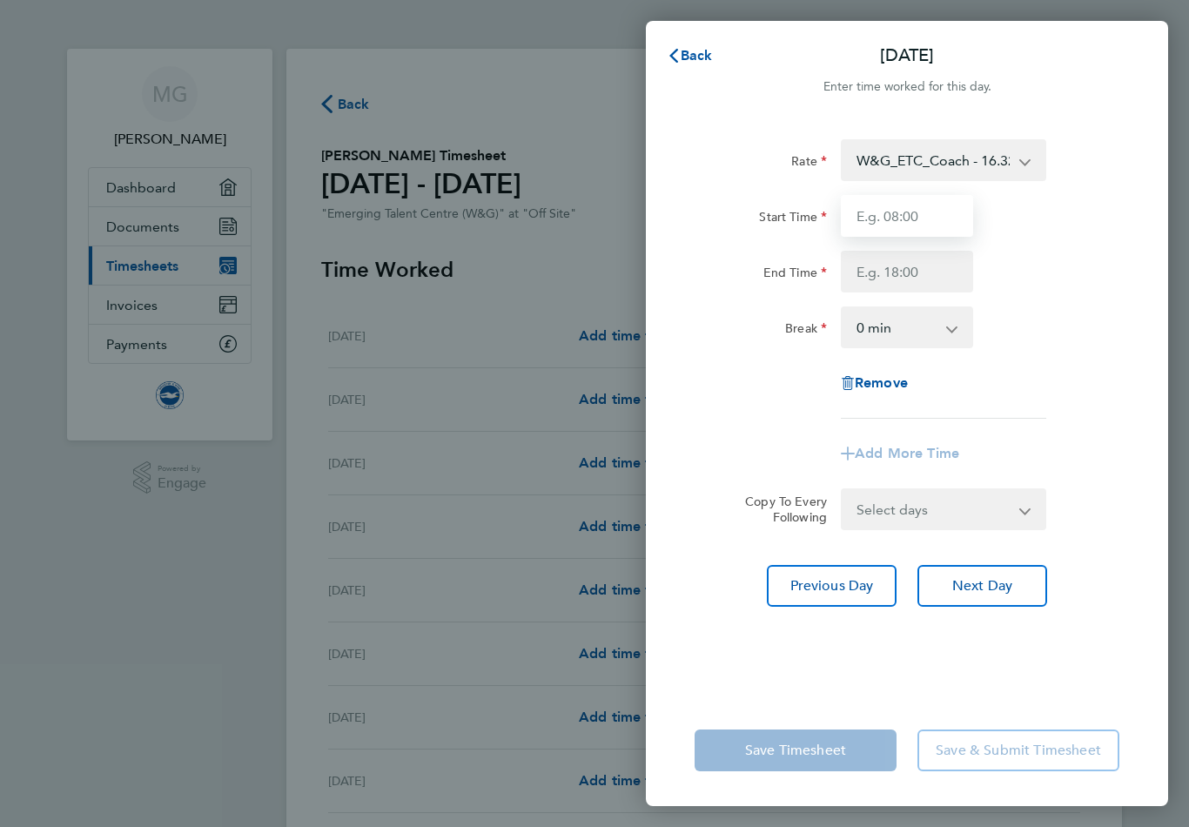 This screenshot has width=1189, height=827. Describe the element at coordinates (793, 219) in the screenshot. I see `label: Start Time` at that location.